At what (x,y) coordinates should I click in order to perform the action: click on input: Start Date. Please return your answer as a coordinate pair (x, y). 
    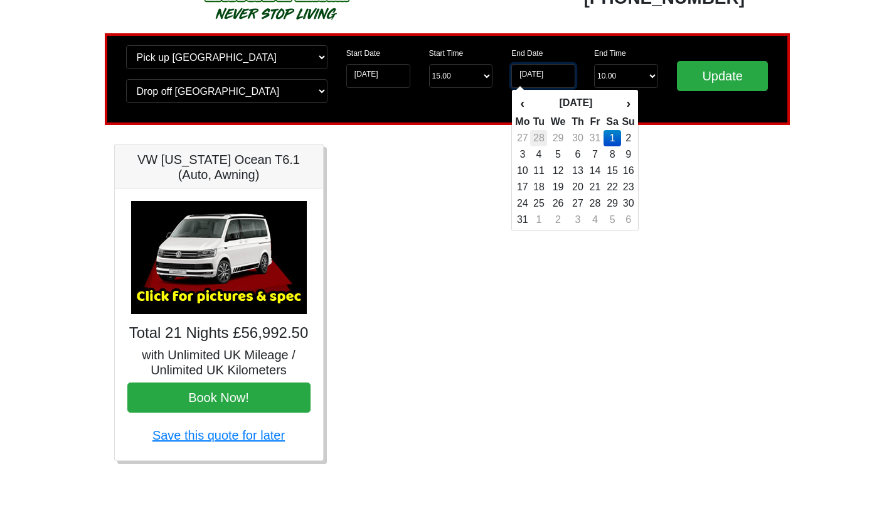
    Looking at the image, I should click on (378, 76).